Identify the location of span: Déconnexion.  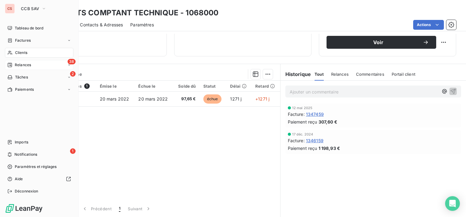
(26, 192).